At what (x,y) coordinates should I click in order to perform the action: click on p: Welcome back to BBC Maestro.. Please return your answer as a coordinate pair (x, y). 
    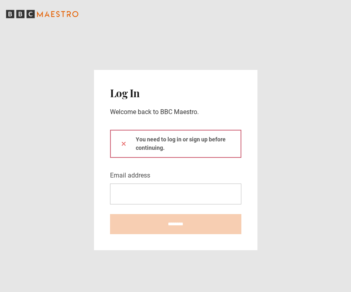
    Looking at the image, I should click on (176, 112).